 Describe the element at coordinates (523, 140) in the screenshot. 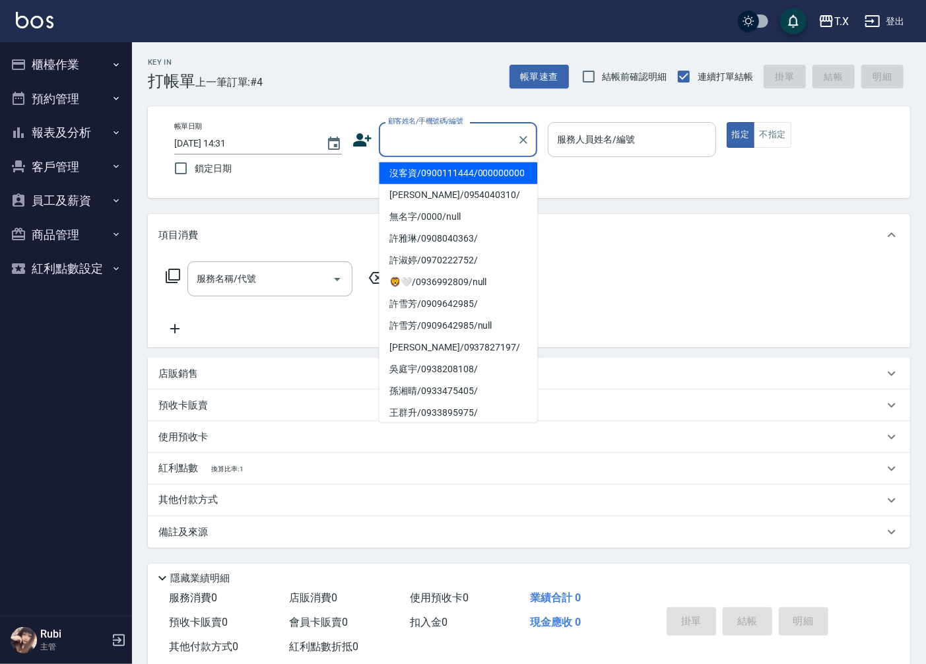

I see `button: Clear` at that location.